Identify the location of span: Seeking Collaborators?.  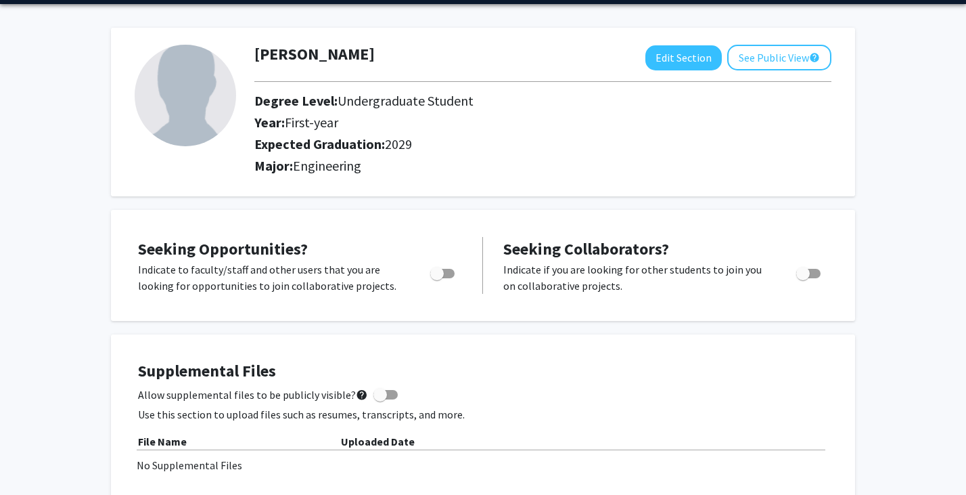
(586, 248).